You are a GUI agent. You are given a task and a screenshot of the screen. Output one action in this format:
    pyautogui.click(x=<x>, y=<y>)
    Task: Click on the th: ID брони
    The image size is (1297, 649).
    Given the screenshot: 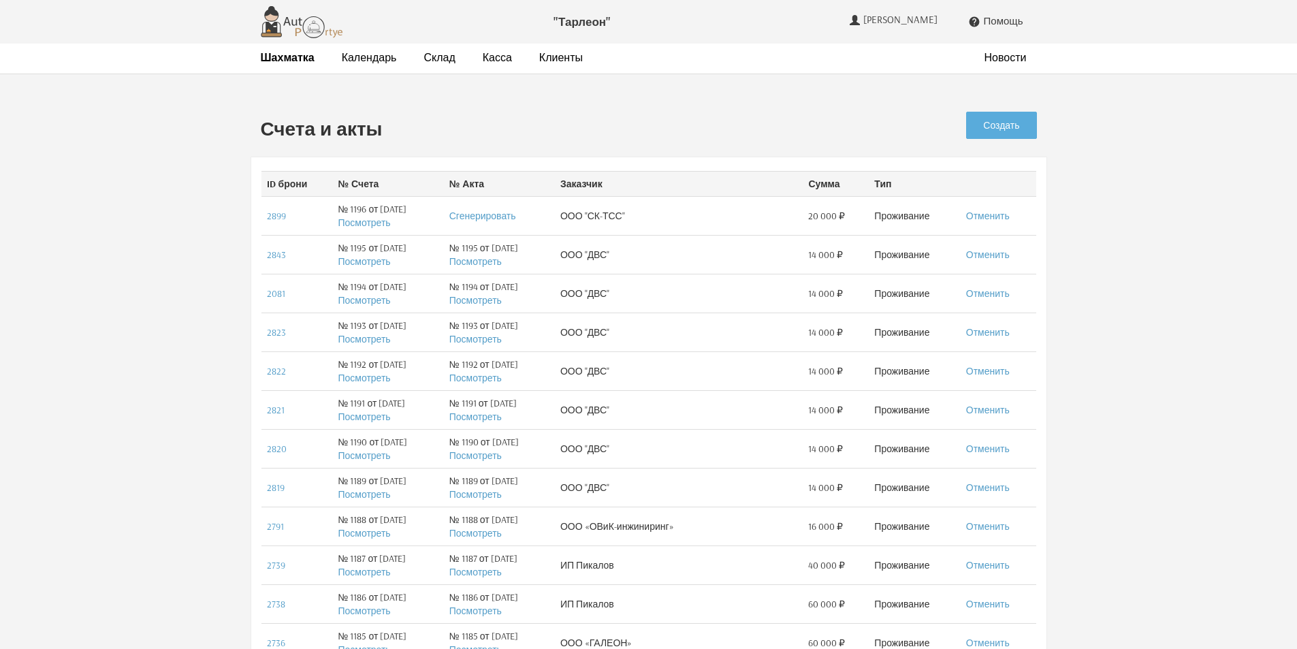 What is the action you would take?
    pyautogui.click(x=297, y=183)
    